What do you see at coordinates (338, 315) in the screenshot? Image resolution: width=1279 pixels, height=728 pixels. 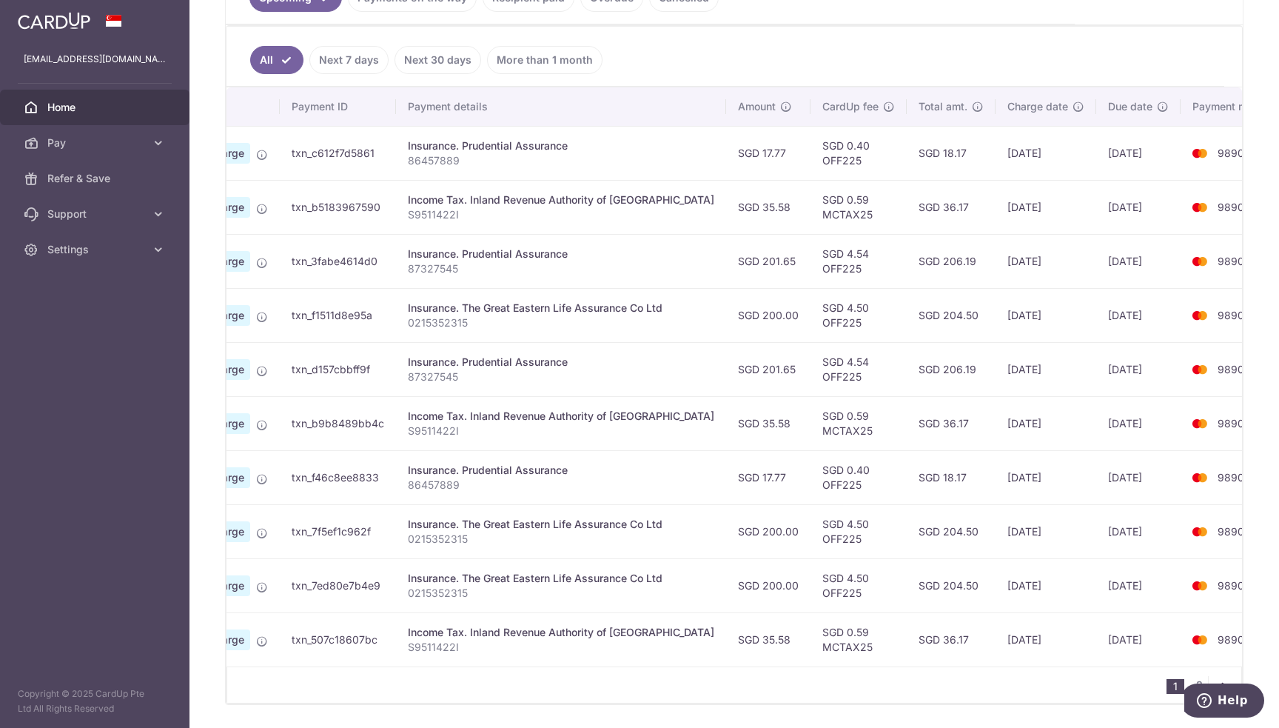 I see `td: txn_f1511d8e95a` at bounding box center [338, 315].